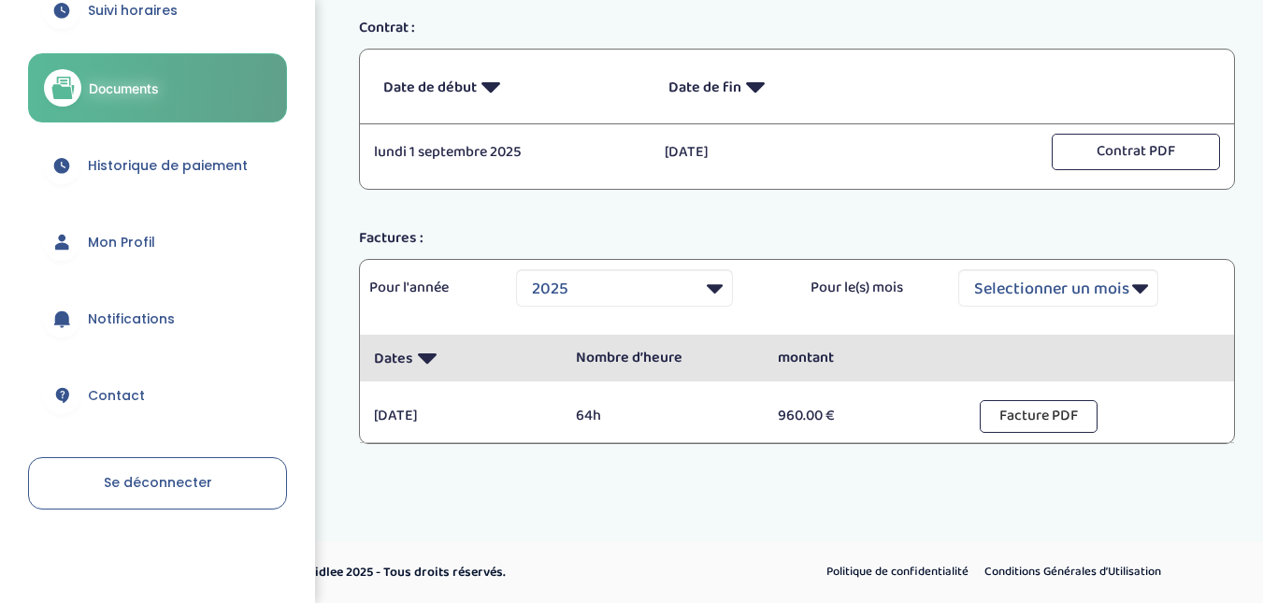 The height and width of the screenshot is (603, 1263). I want to click on button: Contrat PDF, so click(1136, 151).